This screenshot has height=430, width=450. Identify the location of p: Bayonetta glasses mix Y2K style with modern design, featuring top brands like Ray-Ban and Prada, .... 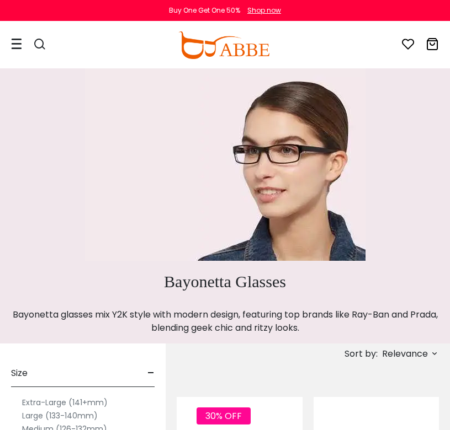
(225, 322).